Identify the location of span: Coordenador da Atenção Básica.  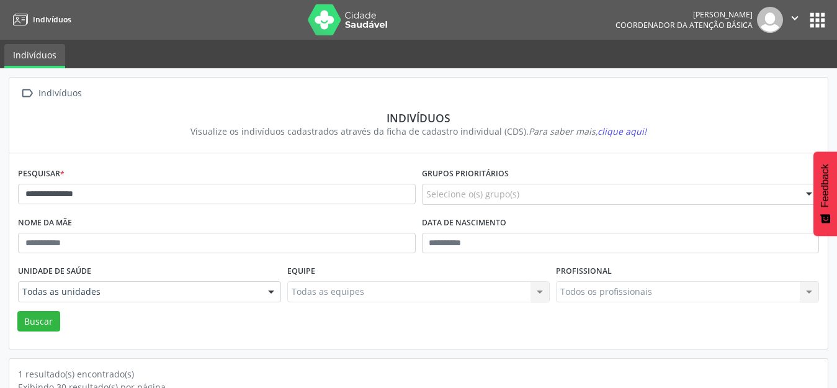
(683, 25).